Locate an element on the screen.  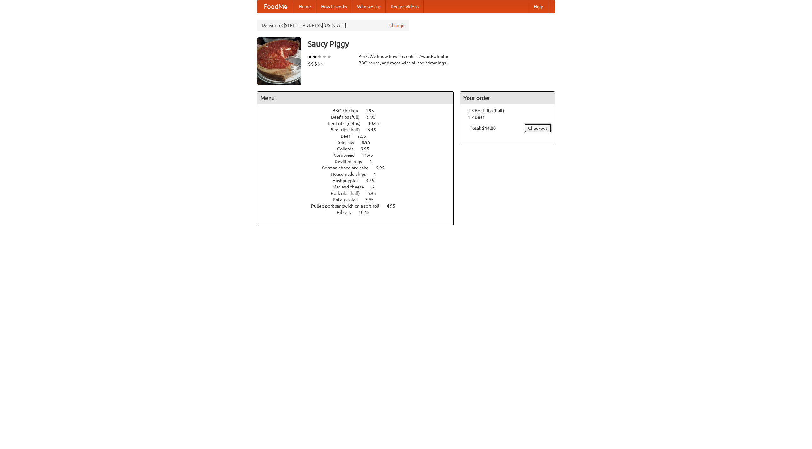
span: 11.45 is located at coordinates (371, 155).